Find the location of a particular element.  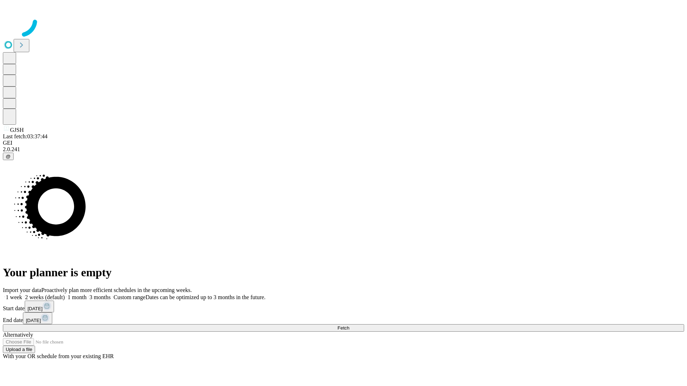

span: Proactively plan more efficient schedules in the upcoming weeks. is located at coordinates (117, 290).